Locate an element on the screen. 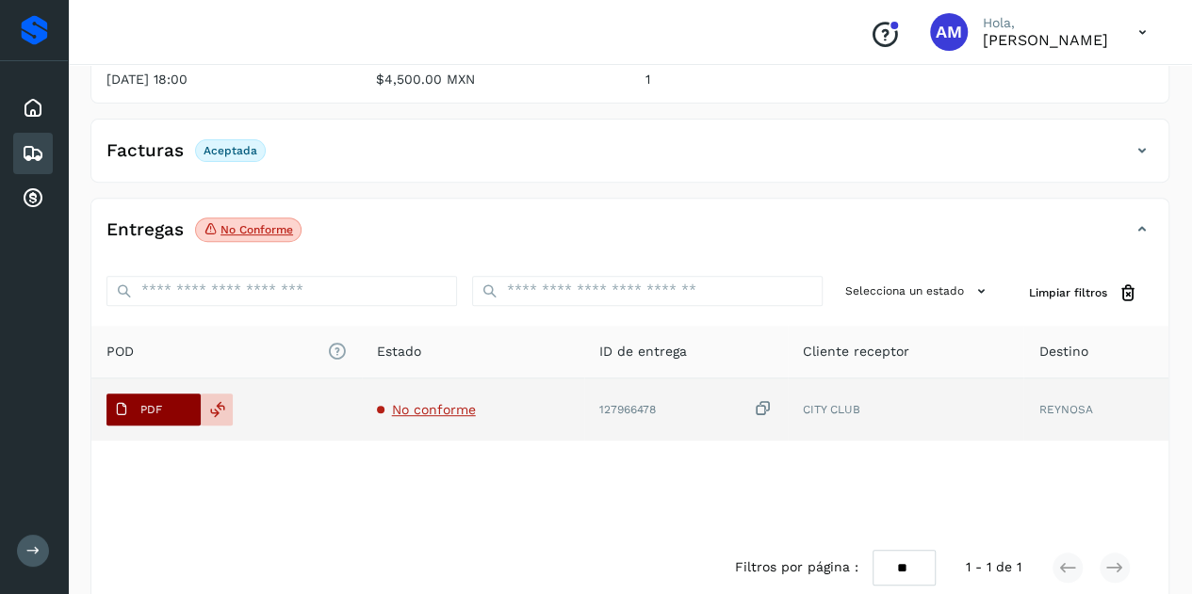 The width and height of the screenshot is (1192, 594). span: Cliente receptor is located at coordinates (855, 351).